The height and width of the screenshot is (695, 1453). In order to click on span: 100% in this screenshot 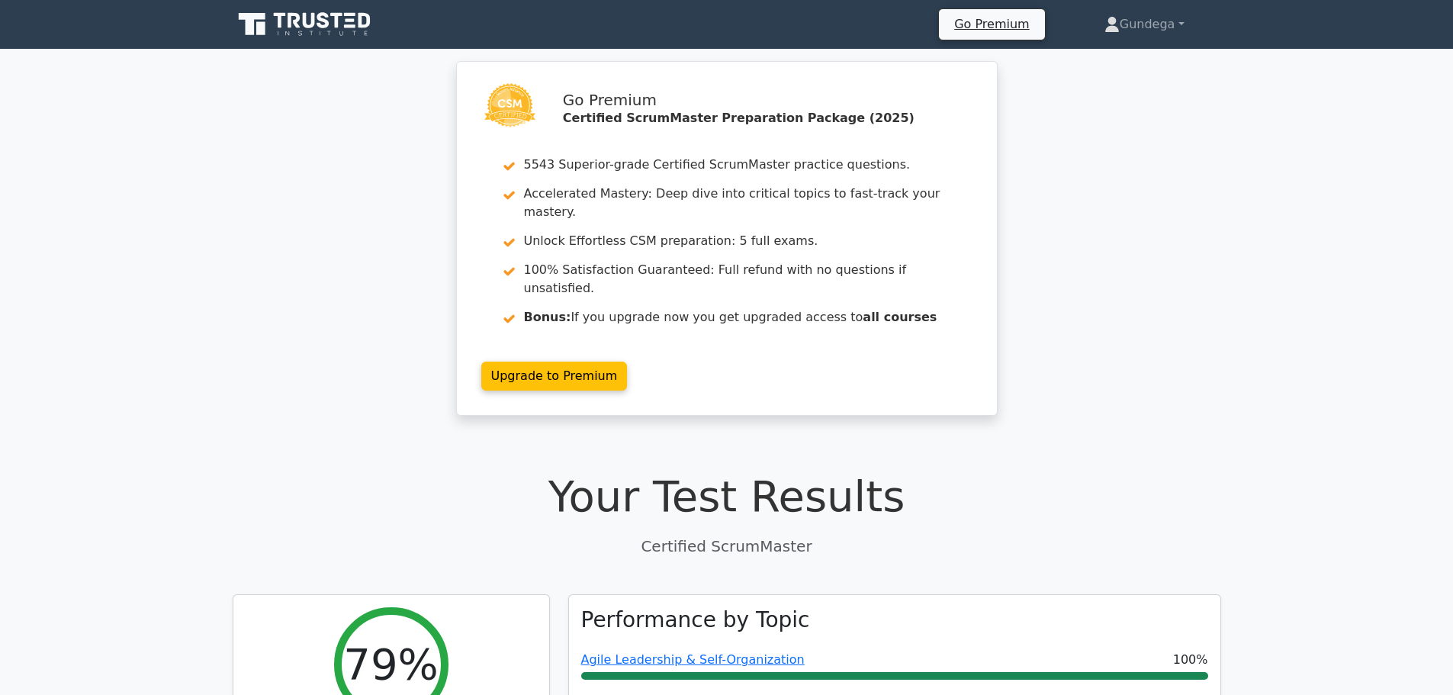, I will do `click(1191, 660)`.